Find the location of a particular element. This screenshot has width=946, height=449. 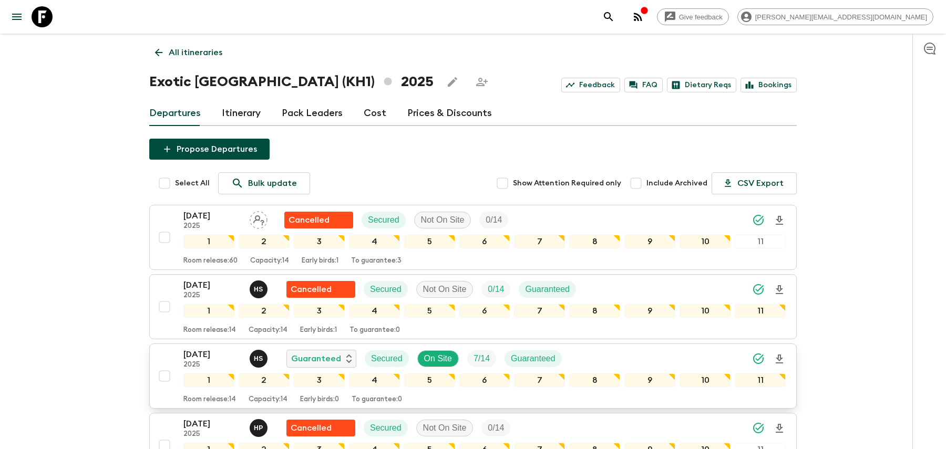

button: HP is located at coordinates (260, 428).